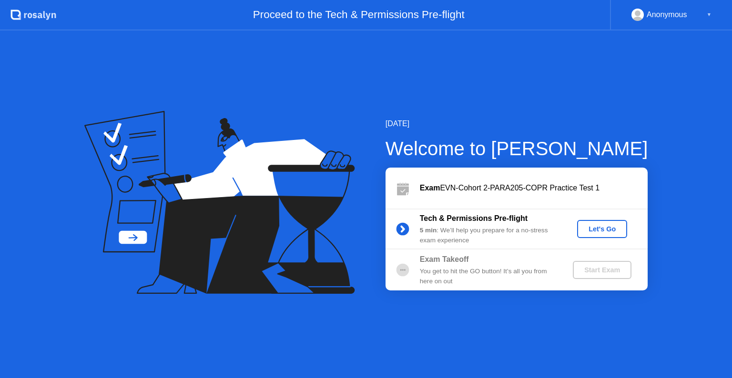 The width and height of the screenshot is (732, 378). What do you see at coordinates (602, 270) in the screenshot?
I see `div: Start Exam` at bounding box center [602, 270].